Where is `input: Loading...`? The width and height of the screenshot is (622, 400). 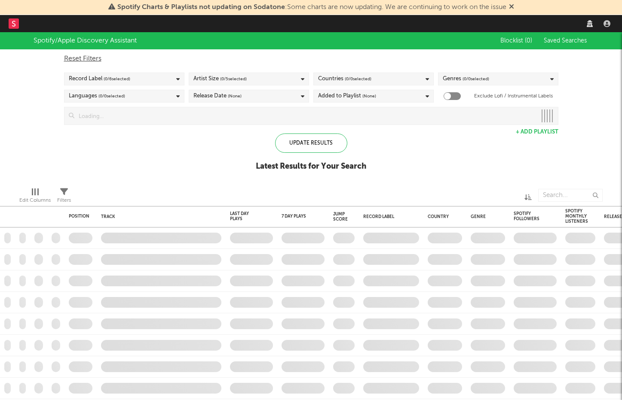
input: Loading... is located at coordinates (305, 116).